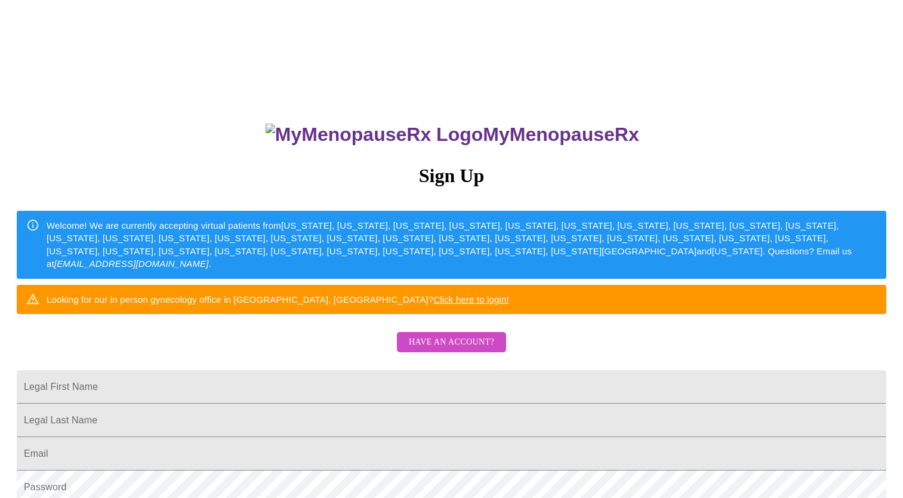  Describe the element at coordinates (451, 350) in the screenshot. I see `a: Have an account?` at that location.